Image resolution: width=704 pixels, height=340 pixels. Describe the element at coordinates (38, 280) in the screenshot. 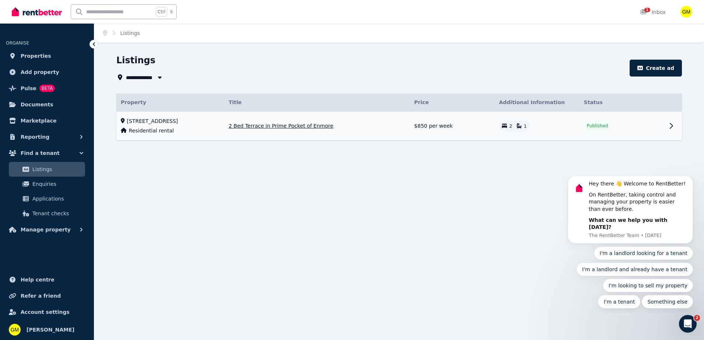

I see `span: Help centre` at that location.